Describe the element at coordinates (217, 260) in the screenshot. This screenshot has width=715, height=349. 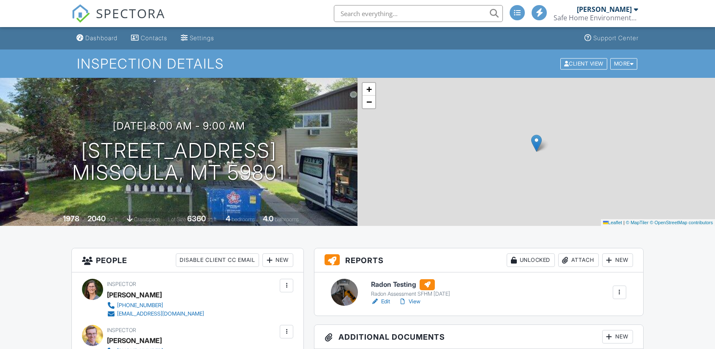
I see `div: Disable Client CC Email` at that location.